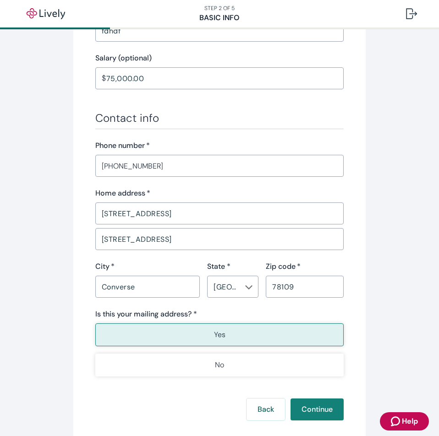 The image size is (439, 436). I want to click on label: State *, so click(218, 266).